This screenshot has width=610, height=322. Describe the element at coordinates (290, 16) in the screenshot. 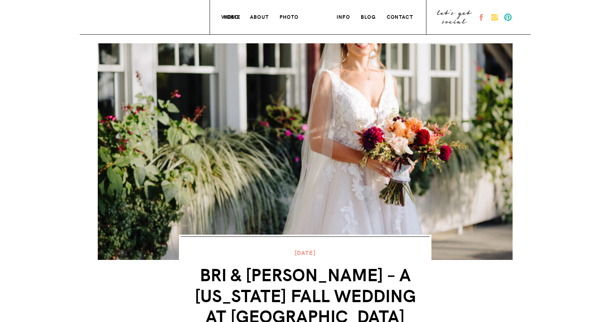

I see `a: photo` at that location.